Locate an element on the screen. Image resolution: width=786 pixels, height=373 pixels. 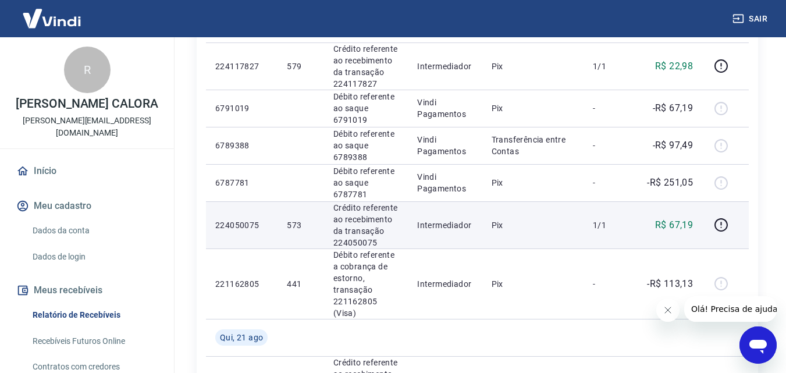
a: Relatório de Recebíveis is located at coordinates (94, 315).